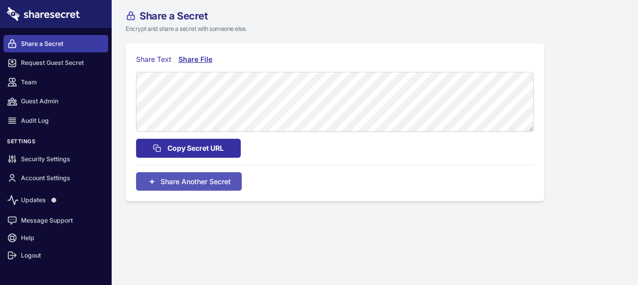  Describe the element at coordinates (196, 59) in the screenshot. I see `div: Share File` at that location.